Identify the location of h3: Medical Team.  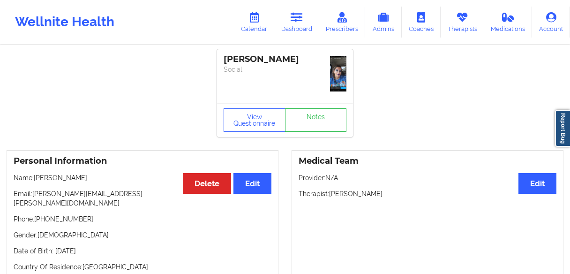
(427, 161).